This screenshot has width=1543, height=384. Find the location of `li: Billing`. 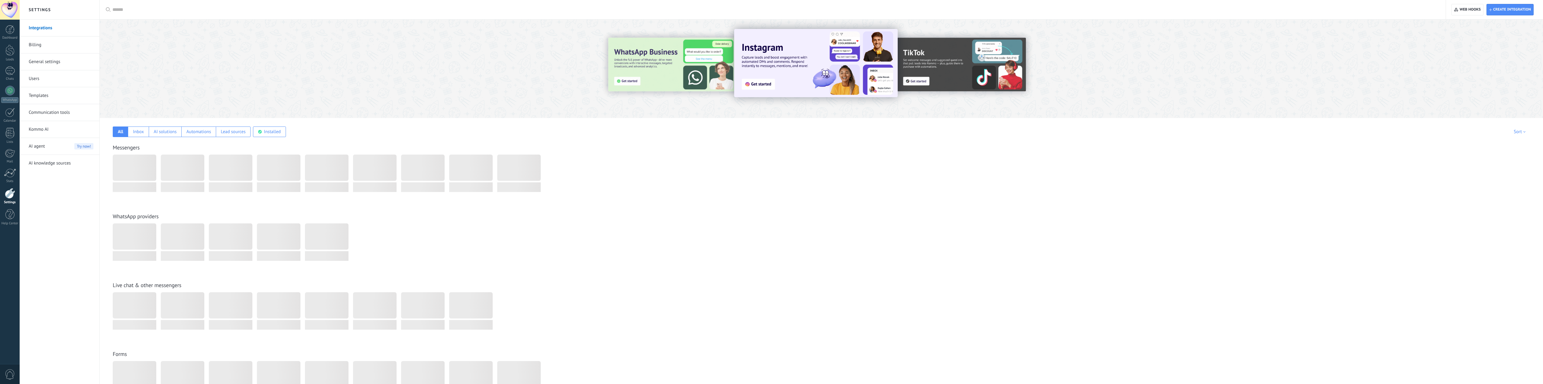

li: Billing is located at coordinates (60, 45).